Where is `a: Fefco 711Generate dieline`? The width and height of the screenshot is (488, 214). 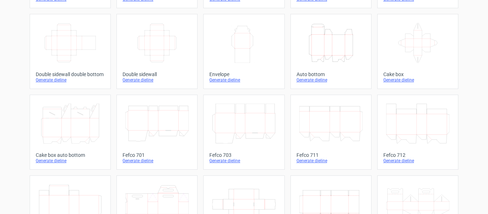
a: Fefco 711Generate dieline is located at coordinates (331, 132).